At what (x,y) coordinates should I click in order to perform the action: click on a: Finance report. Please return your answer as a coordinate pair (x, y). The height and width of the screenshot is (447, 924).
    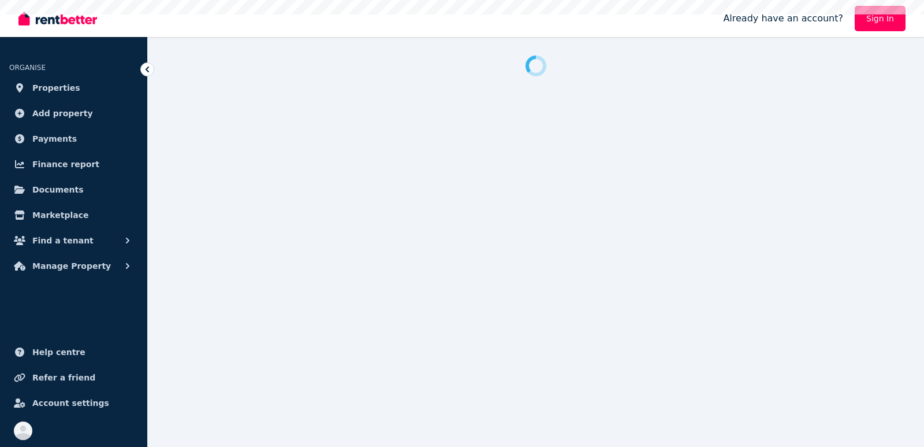
    Looking at the image, I should click on (73, 164).